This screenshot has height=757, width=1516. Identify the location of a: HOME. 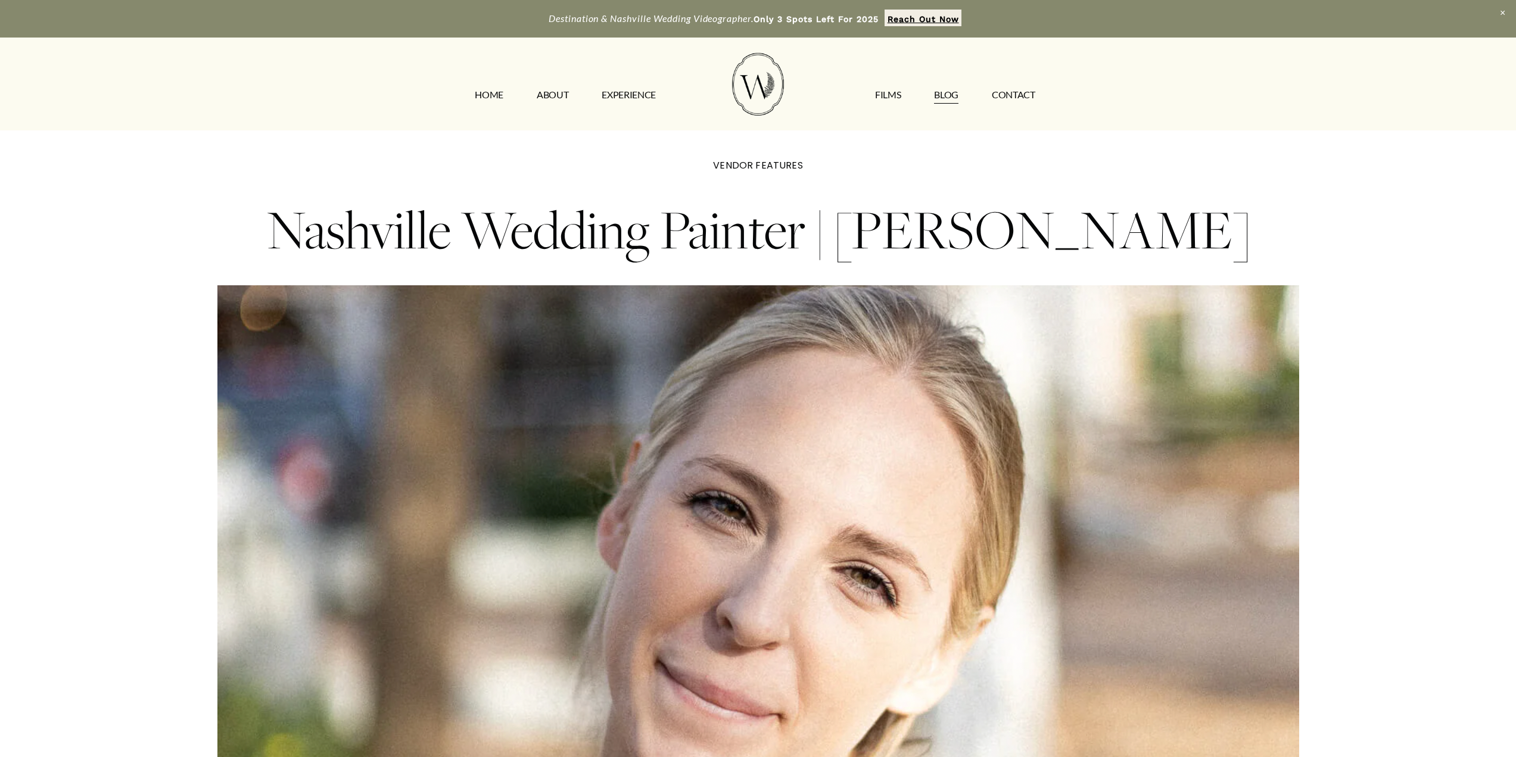
(489, 95).